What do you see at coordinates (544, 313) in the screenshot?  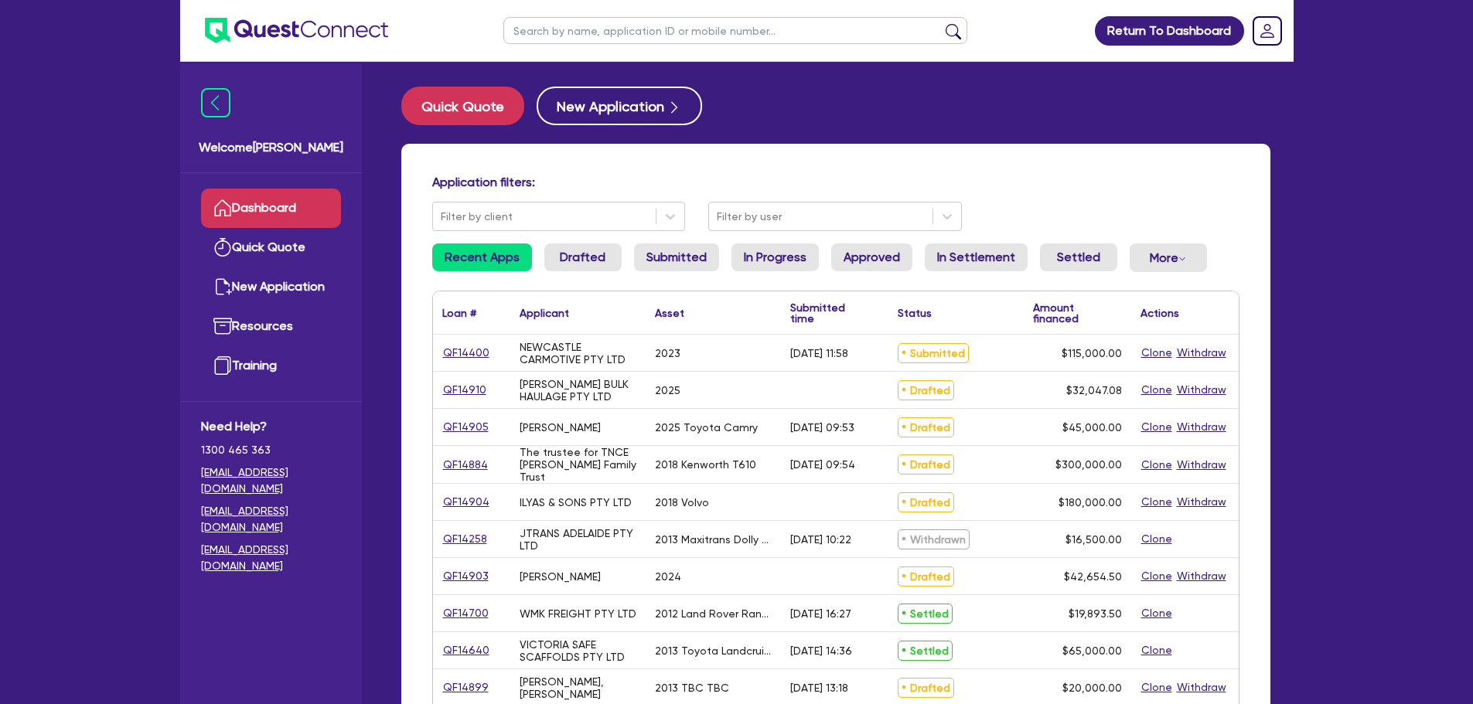 I see `div: Applicant` at bounding box center [544, 313].